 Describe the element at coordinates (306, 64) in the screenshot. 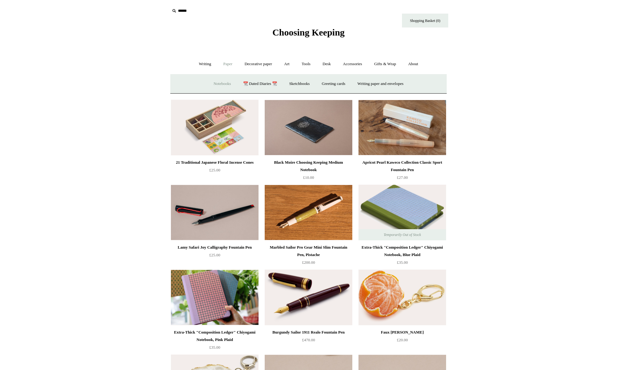

I see `a: Tools` at that location.